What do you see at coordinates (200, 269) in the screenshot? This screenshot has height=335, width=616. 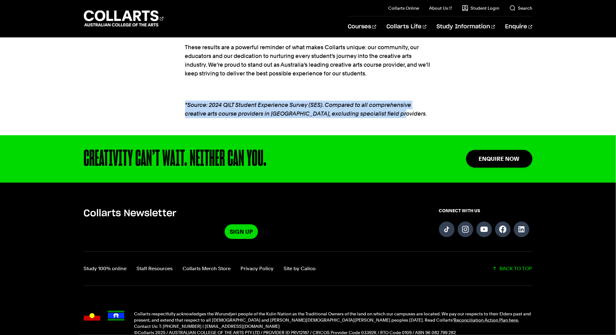 I see `nav: Footer navigation` at bounding box center [200, 269].